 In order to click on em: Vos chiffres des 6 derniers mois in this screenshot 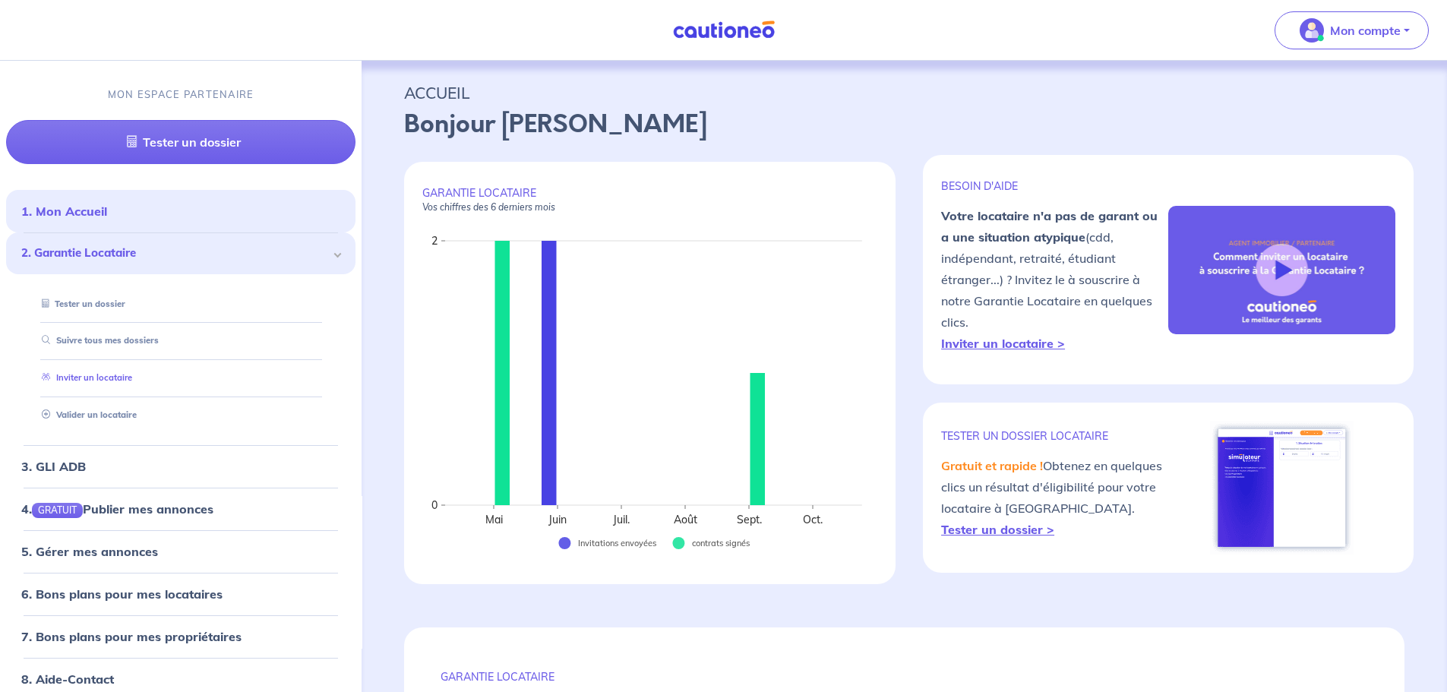, I will do `click(489, 207)`.